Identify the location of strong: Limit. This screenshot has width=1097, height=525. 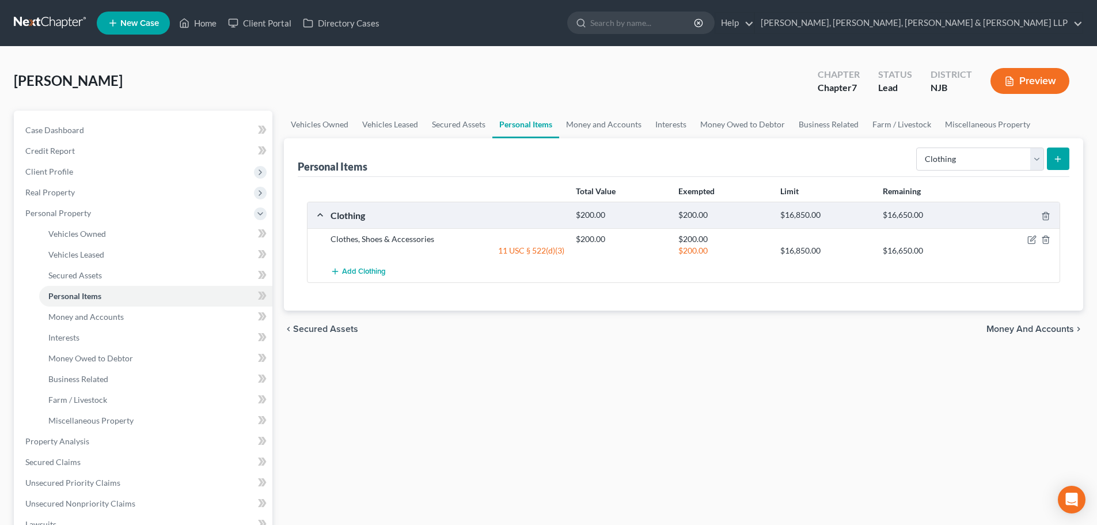
(789, 191).